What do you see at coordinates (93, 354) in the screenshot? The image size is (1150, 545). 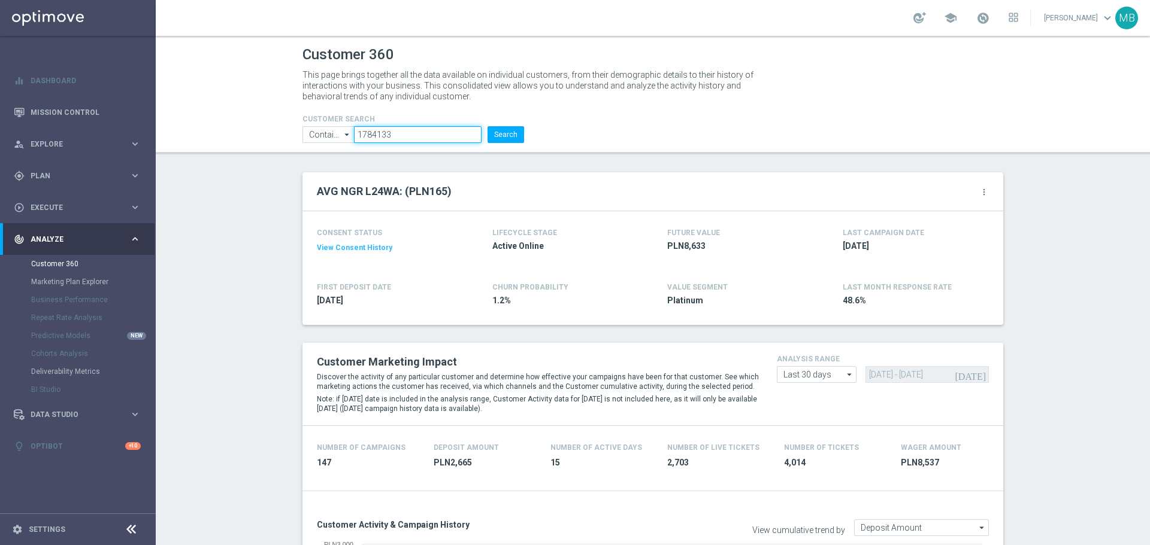 I see `div: Cohorts Analysis` at bounding box center [93, 354].